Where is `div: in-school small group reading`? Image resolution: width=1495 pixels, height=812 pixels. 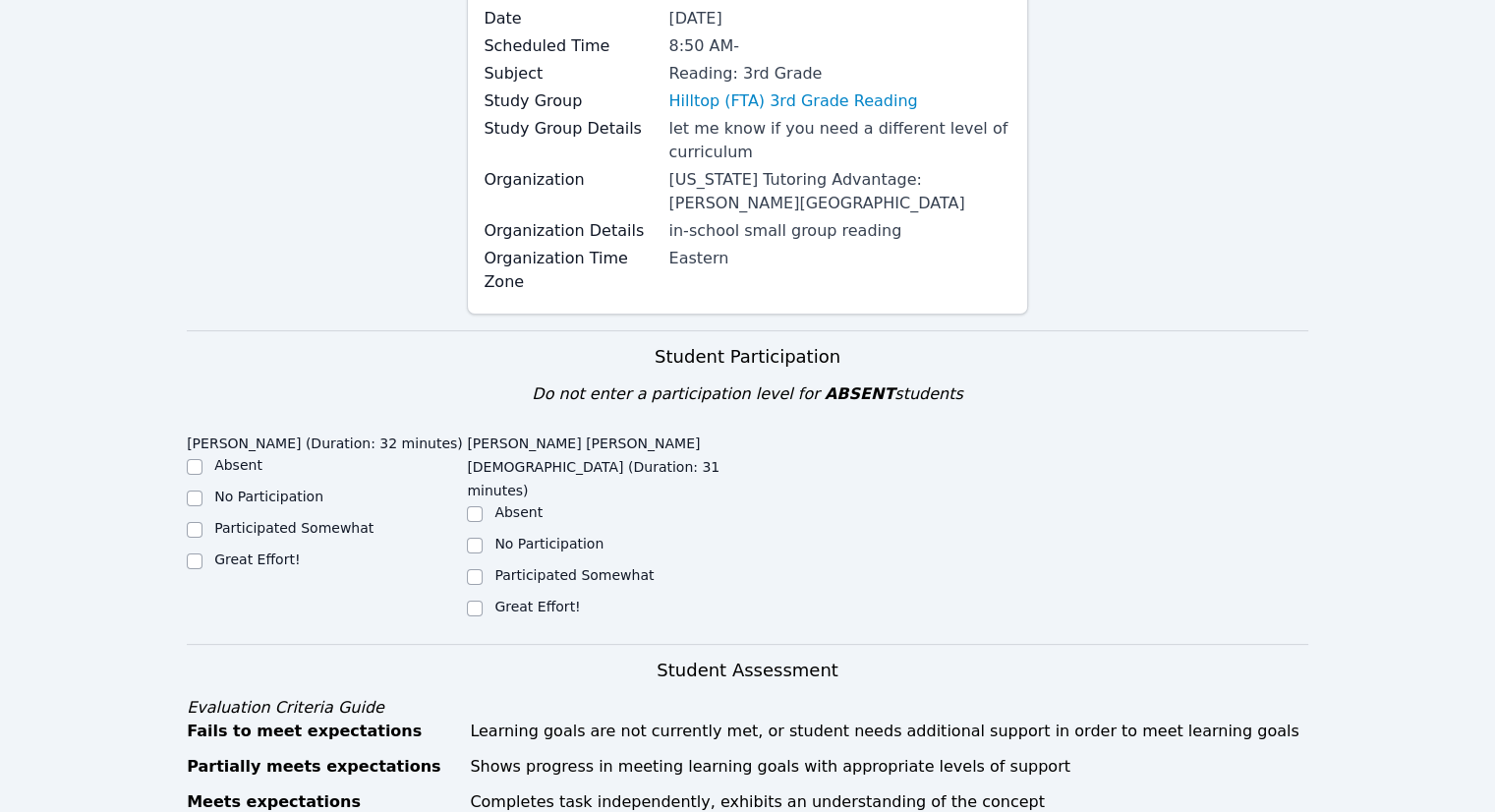 div: in-school small group reading is located at coordinates (839, 231).